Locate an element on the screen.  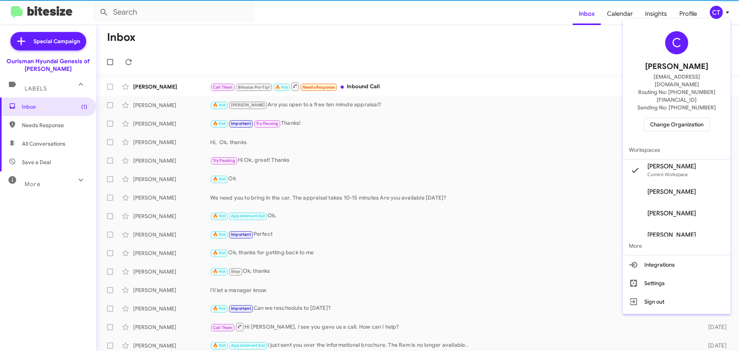
div: C is located at coordinates (676, 43).